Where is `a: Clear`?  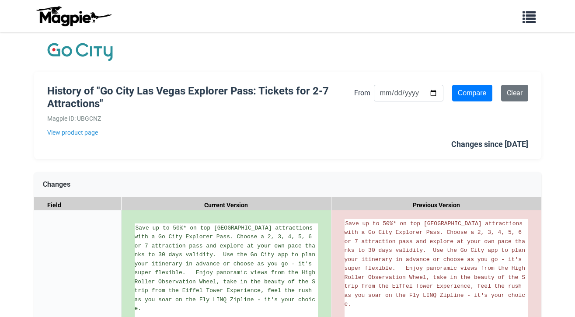
a: Clear is located at coordinates (515, 93).